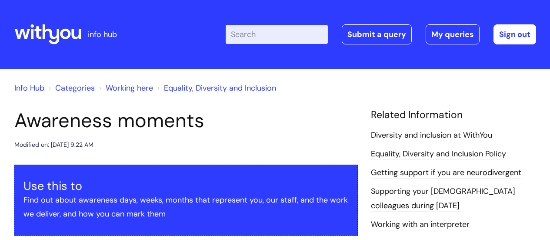 Image resolution: width=550 pixels, height=240 pixels. Describe the element at coordinates (129, 88) in the screenshot. I see `a: Working here` at that location.